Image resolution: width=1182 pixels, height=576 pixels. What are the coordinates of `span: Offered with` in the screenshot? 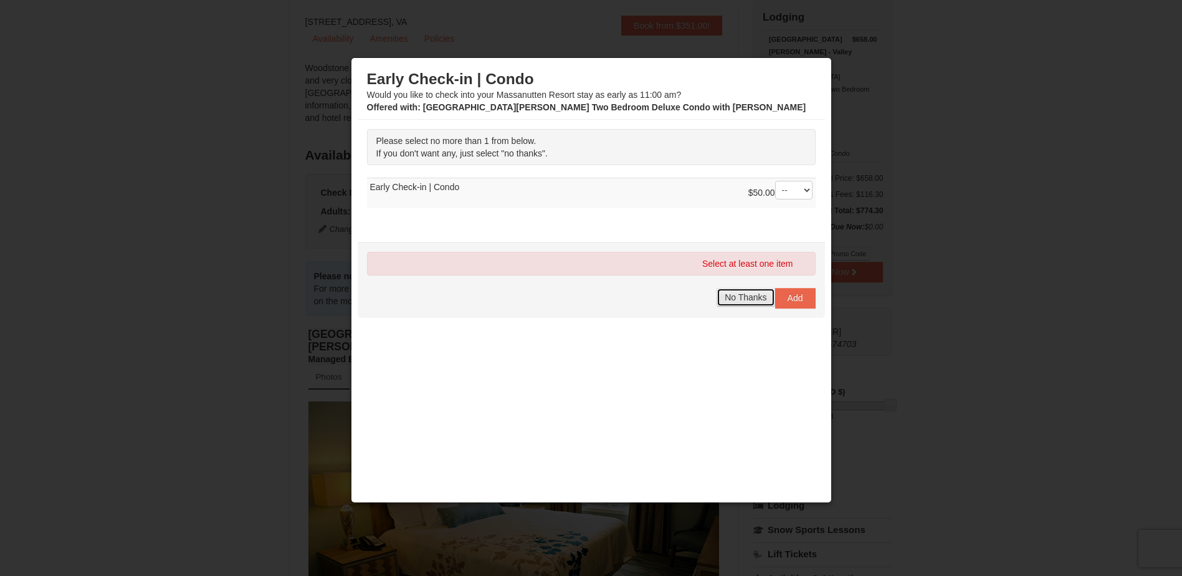 It's located at (392, 107).